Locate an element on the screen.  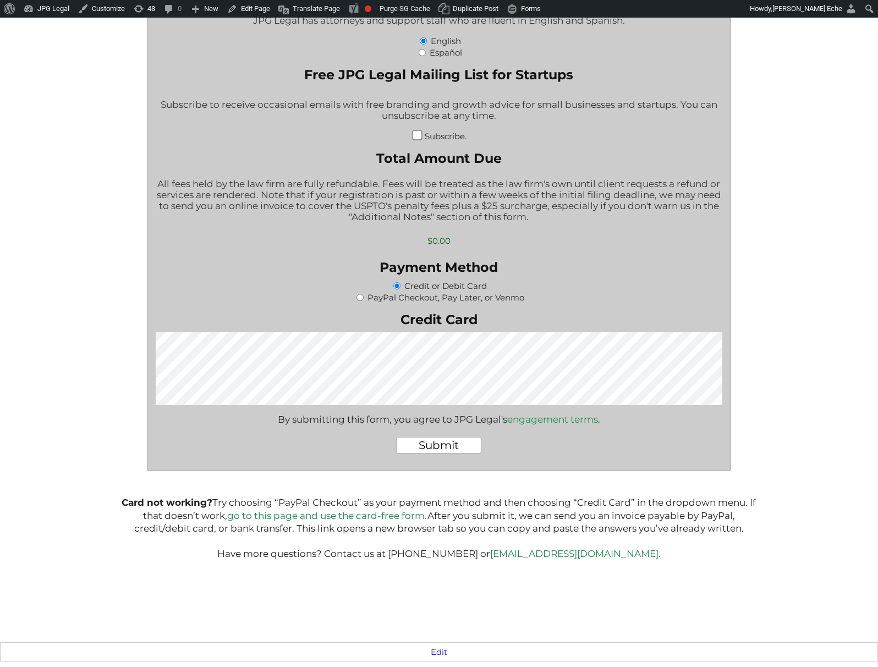
a: engagement terms is located at coordinates (552, 419).